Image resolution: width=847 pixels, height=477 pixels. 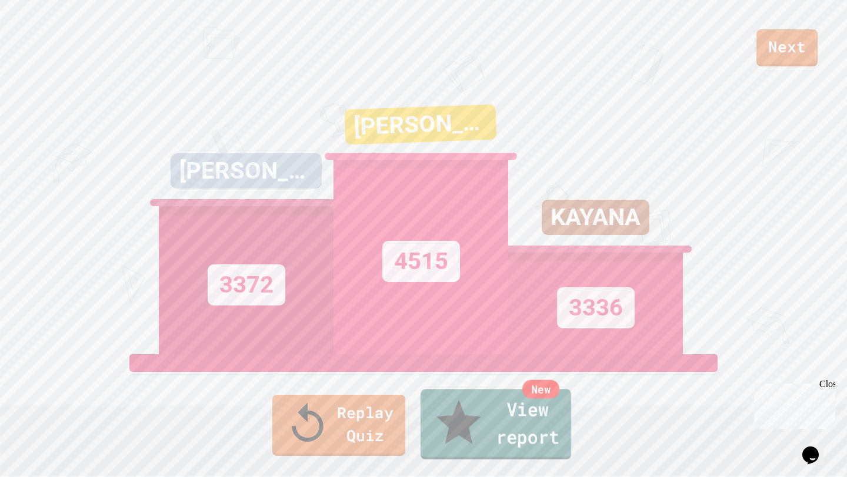 I want to click on a: View report, so click(x=496, y=425).